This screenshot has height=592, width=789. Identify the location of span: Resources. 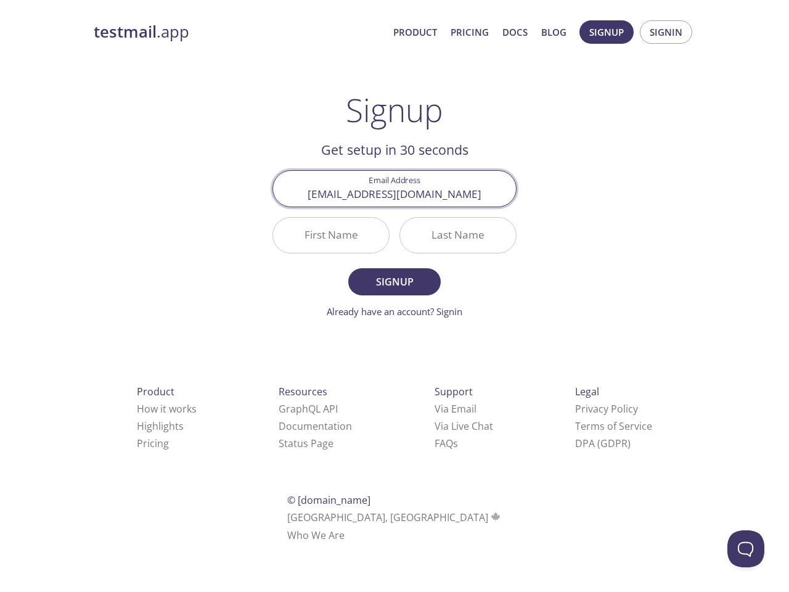
(303, 392).